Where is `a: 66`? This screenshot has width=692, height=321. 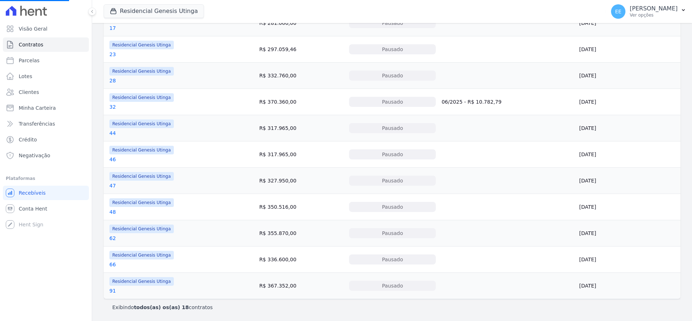 a: 66 is located at coordinates (113, 265).